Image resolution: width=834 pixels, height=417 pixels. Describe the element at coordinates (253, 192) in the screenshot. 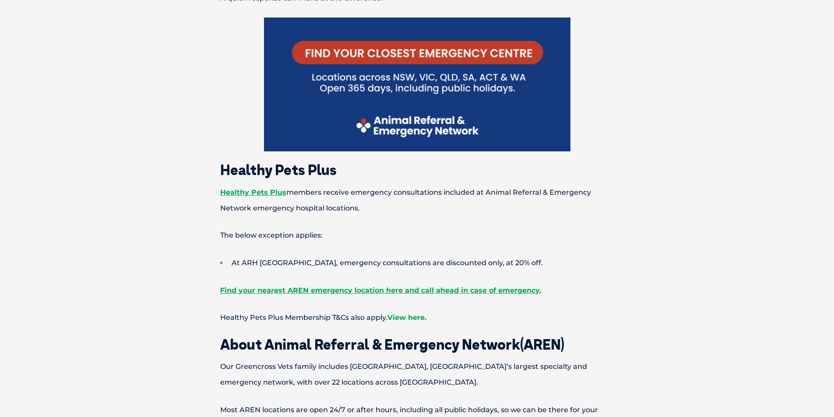

I see `a: Healthy Pets Plus` at that location.